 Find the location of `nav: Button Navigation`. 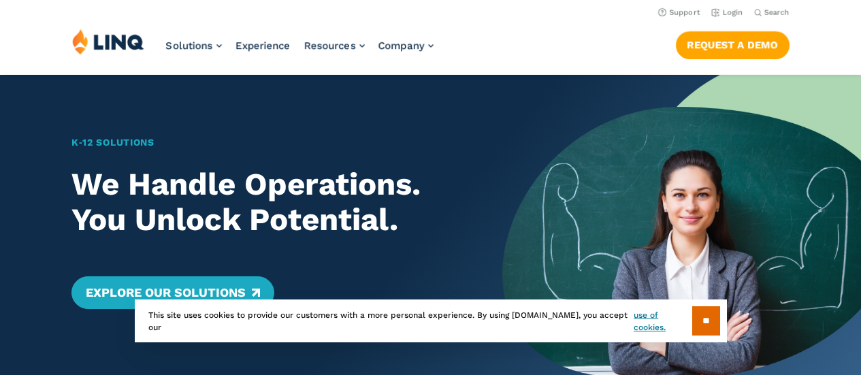

nav: Button Navigation is located at coordinates (732, 44).